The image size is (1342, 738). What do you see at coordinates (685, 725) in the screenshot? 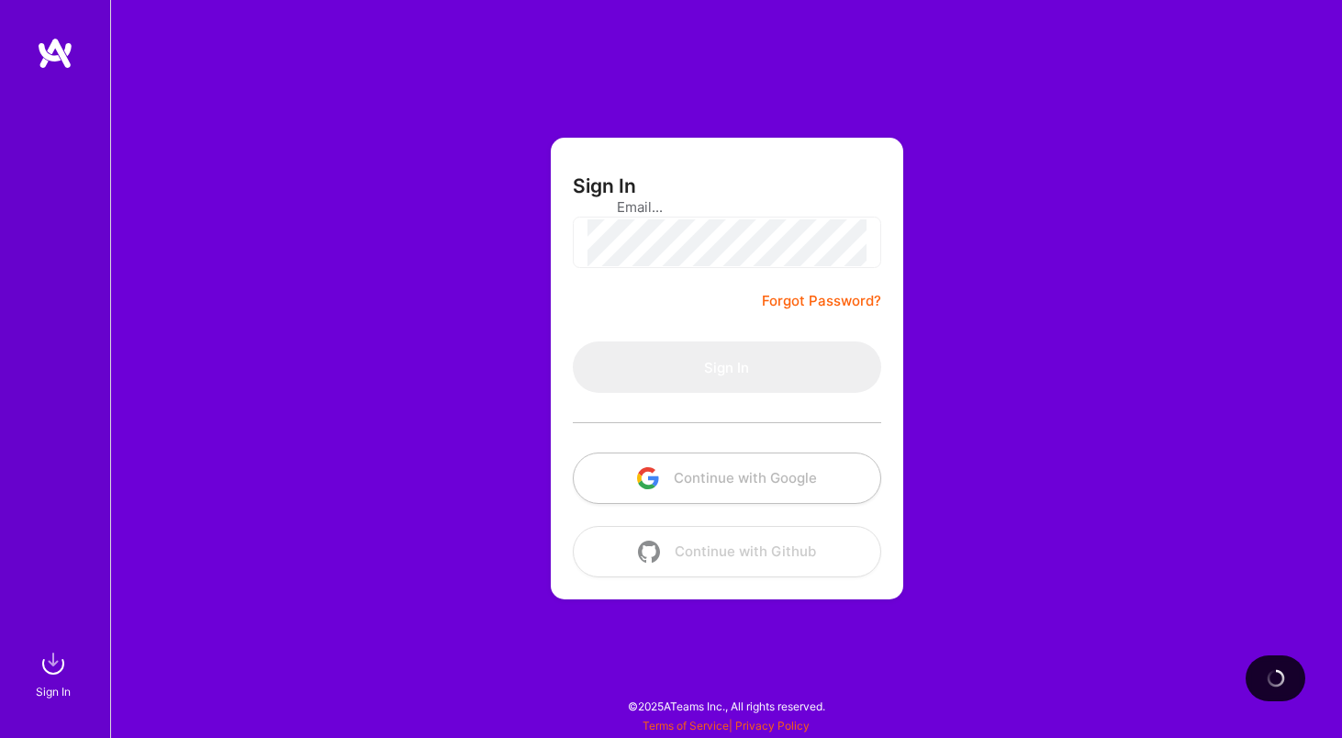
I see `a: Terms of Service` at bounding box center [685, 725].